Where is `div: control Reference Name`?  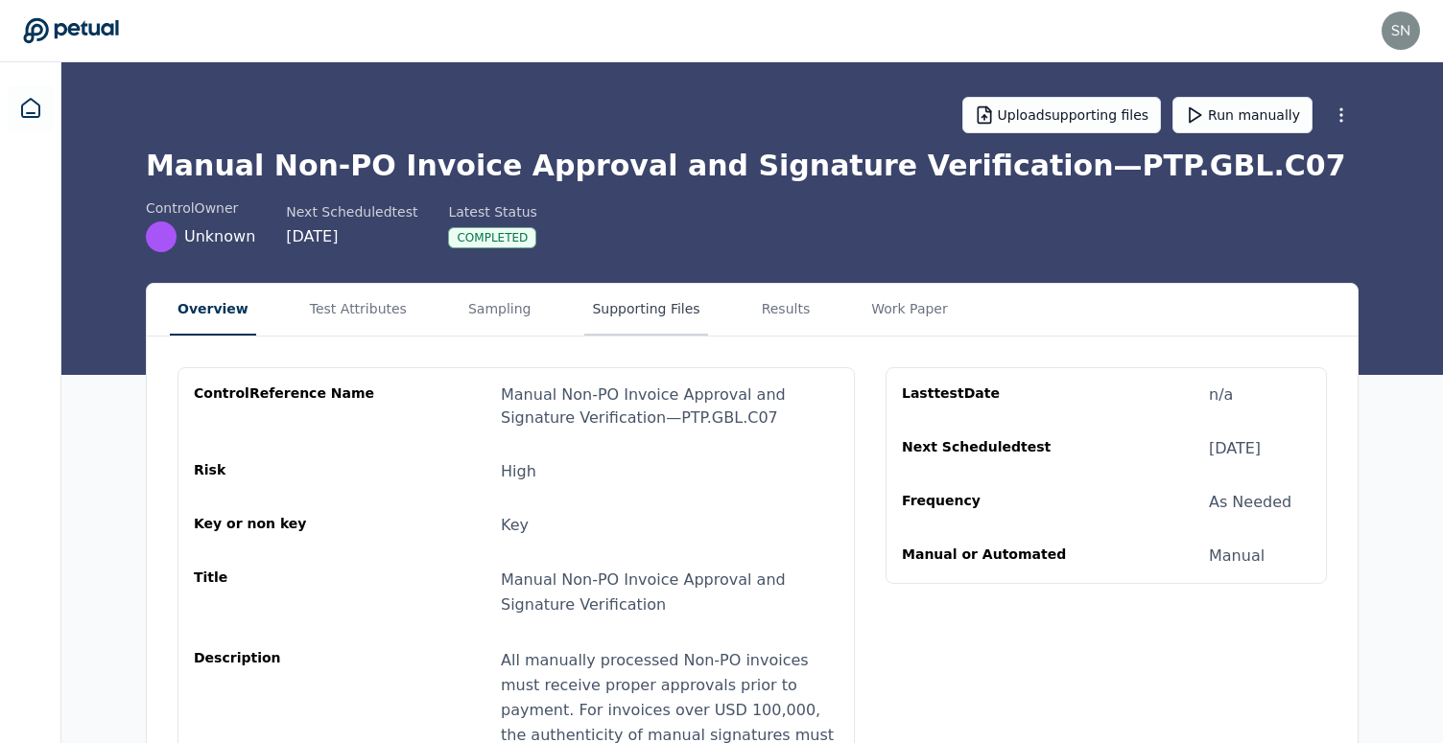 div: control Reference Name is located at coordinates (286, 407).